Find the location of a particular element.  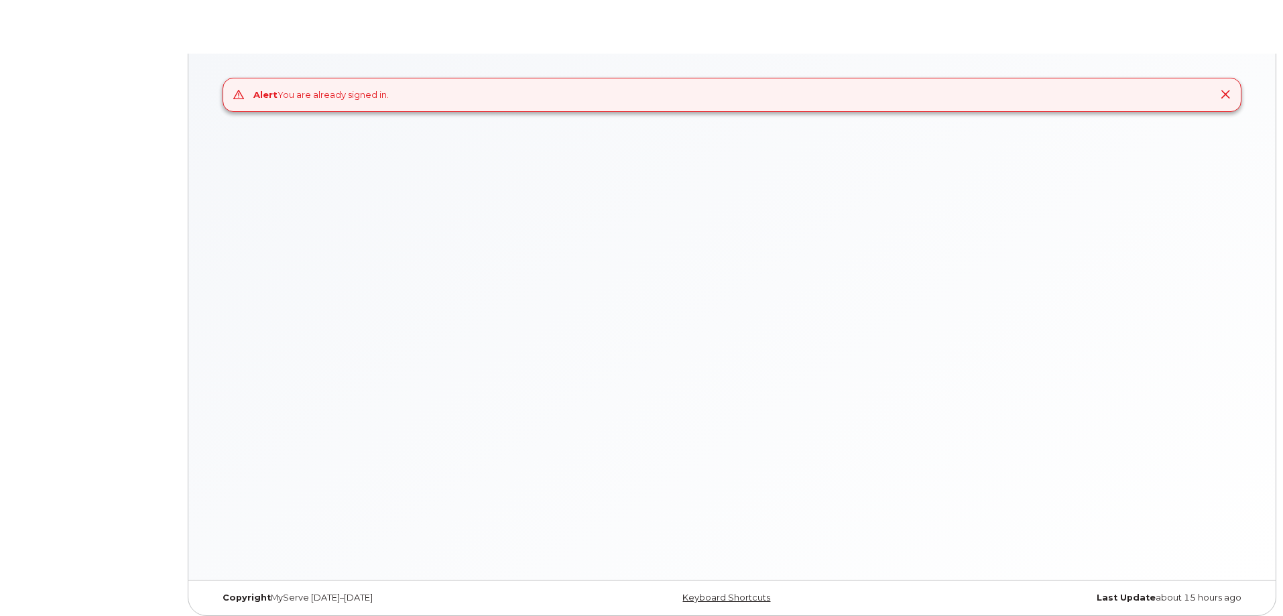

div: You are already signed in. is located at coordinates (321, 95).